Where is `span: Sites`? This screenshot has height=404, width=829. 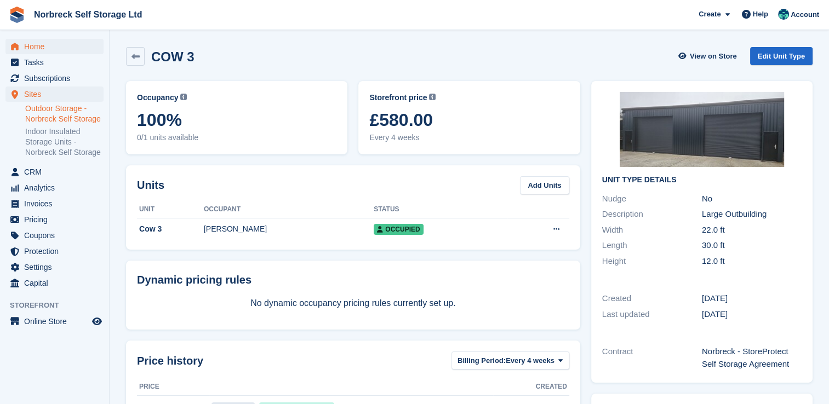
span: Sites is located at coordinates (57, 94).